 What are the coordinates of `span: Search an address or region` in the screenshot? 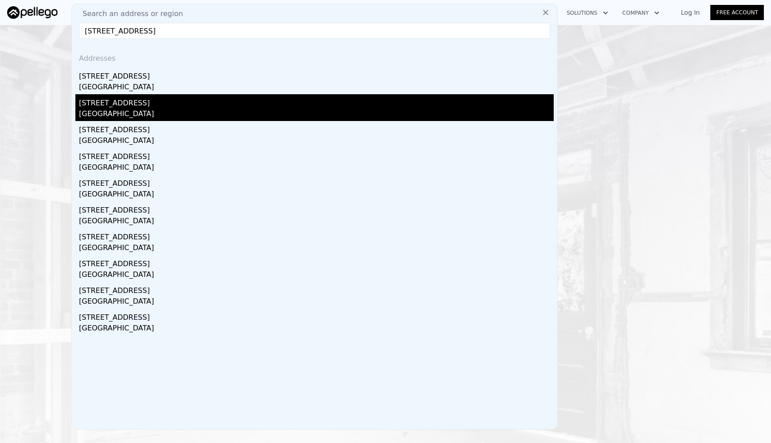 It's located at (129, 14).